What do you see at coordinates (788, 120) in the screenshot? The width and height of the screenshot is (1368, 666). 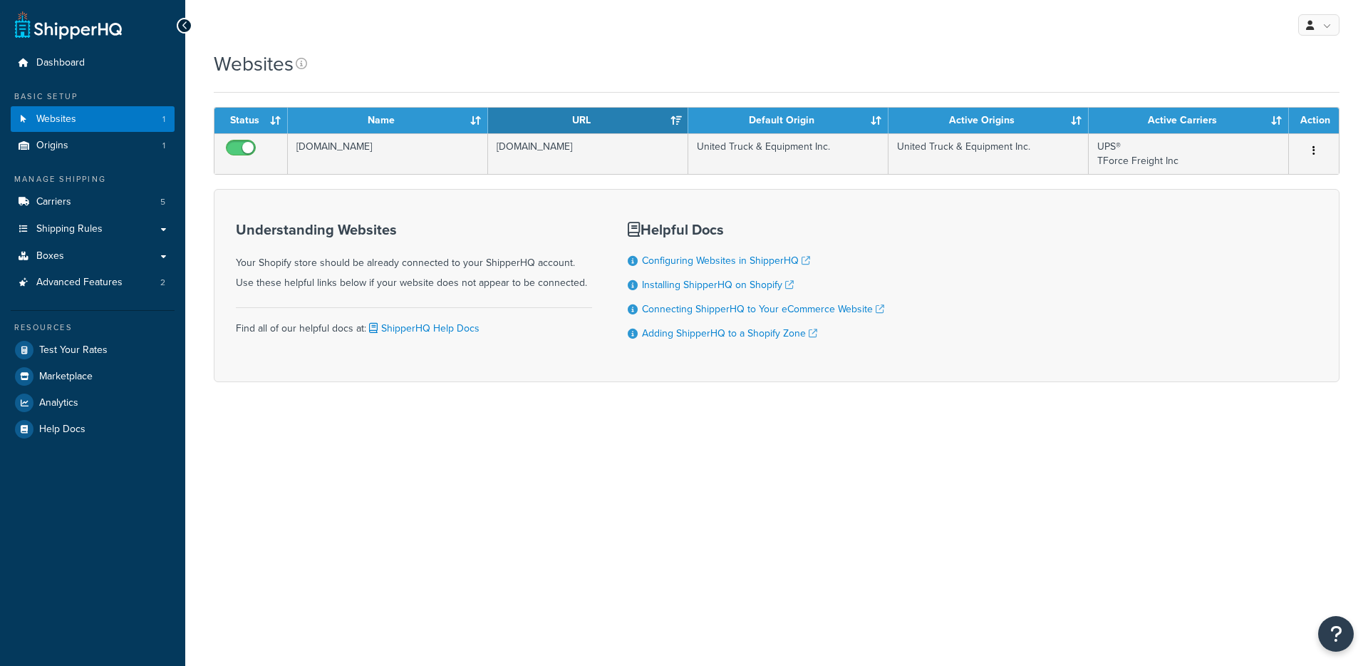 I see `th: Default Origin: activate to sort column ascending` at bounding box center [788, 120].